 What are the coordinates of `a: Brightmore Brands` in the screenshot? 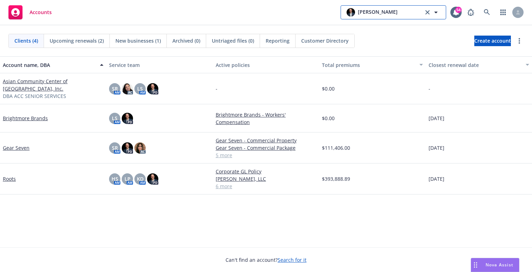 It's located at (25, 118).